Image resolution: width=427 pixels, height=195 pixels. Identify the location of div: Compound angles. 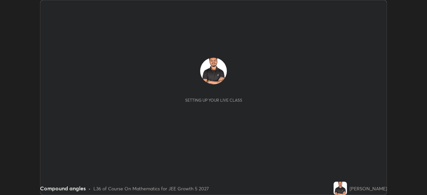
(63, 189).